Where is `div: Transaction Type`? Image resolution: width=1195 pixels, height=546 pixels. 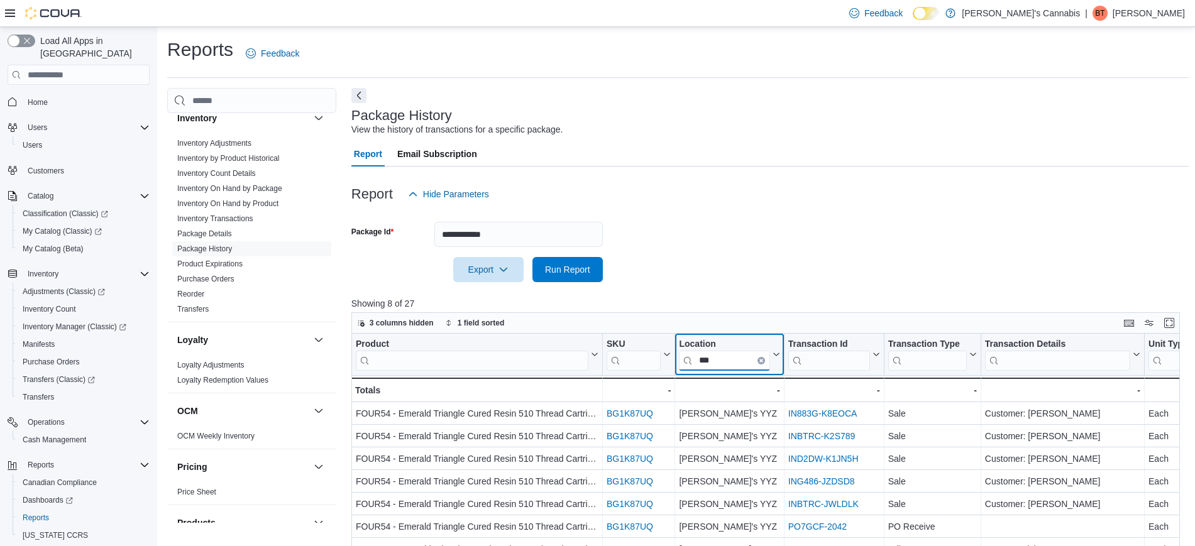 div: Transaction Type is located at coordinates (927, 355).